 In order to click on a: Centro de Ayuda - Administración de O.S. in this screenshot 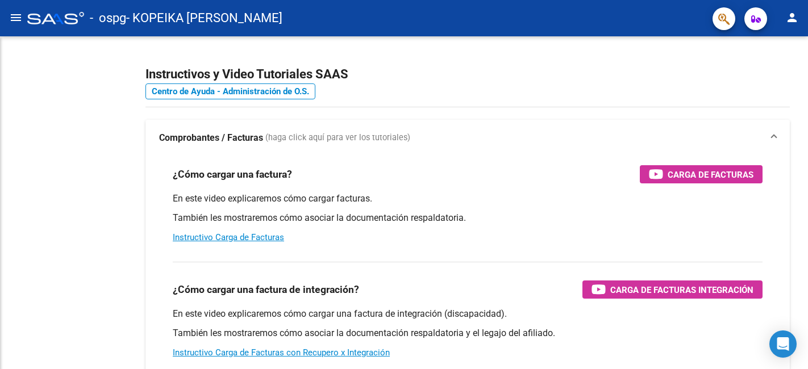, I will do `click(230, 91)`.